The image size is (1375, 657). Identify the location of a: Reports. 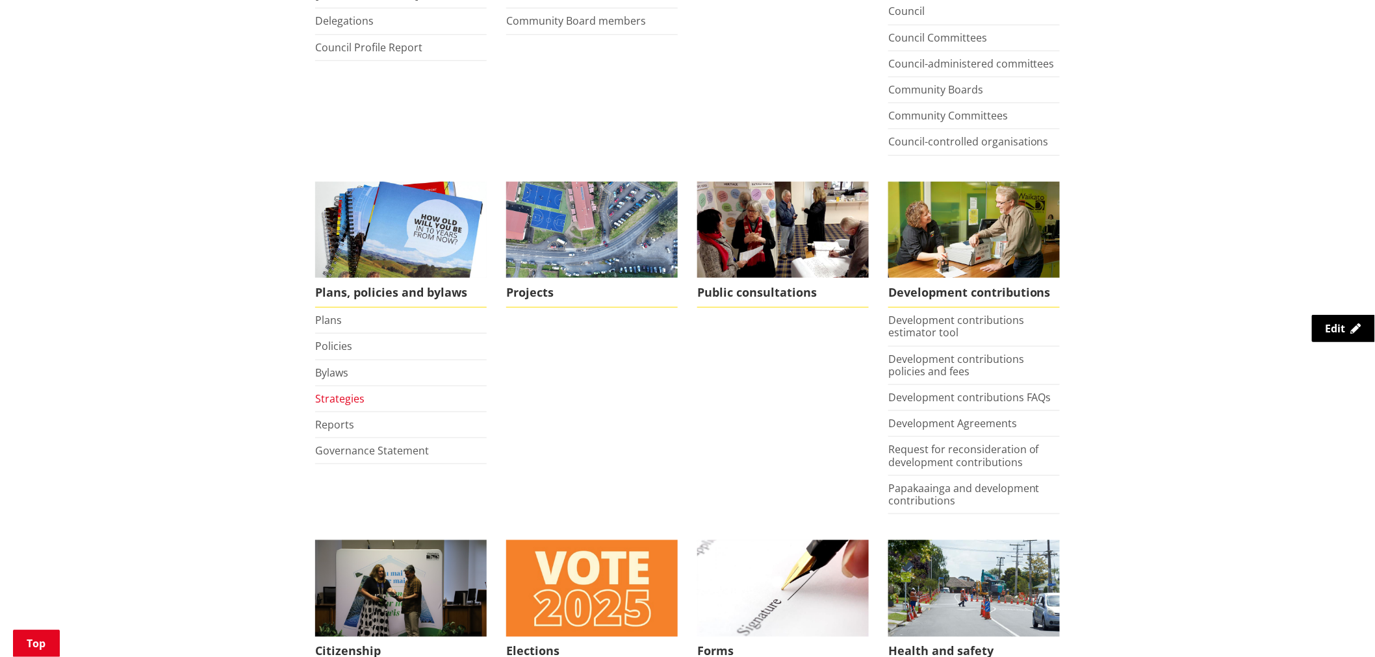
(335, 425).